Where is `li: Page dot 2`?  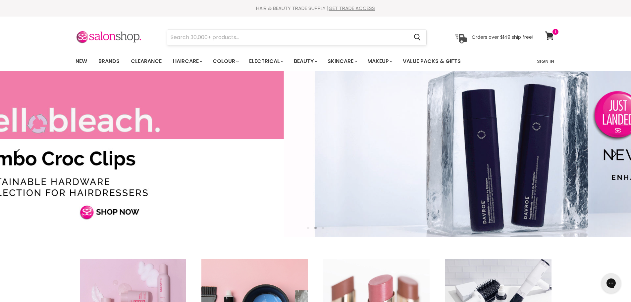
li: Page dot 2 is located at coordinates (315, 228).